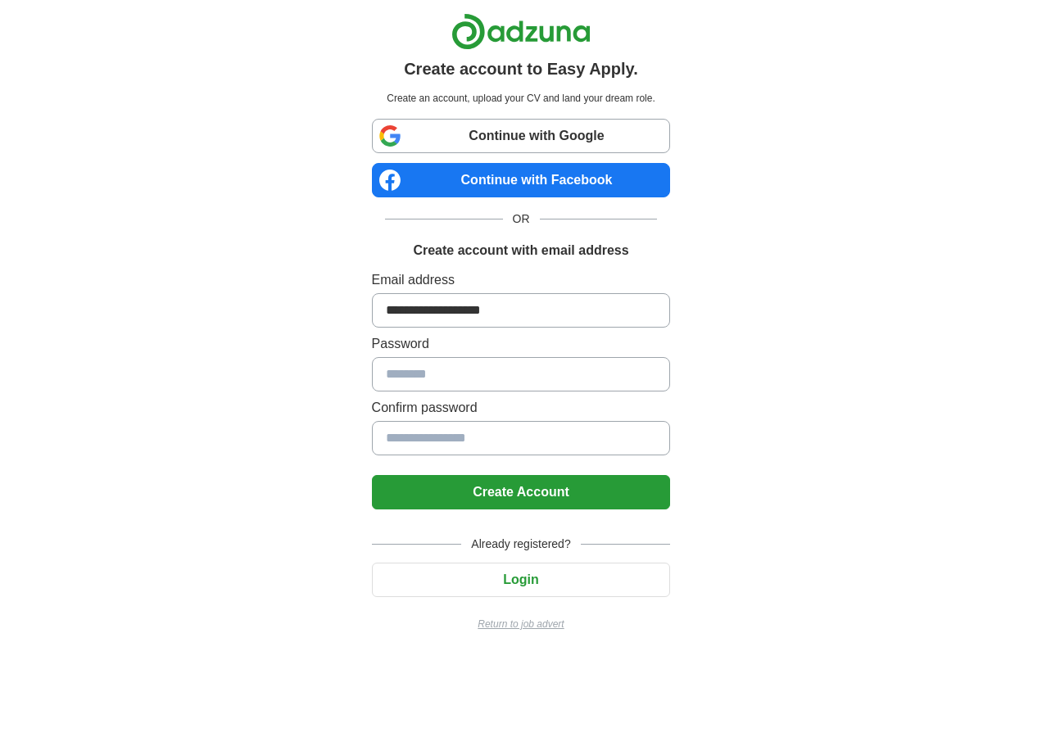 The width and height of the screenshot is (1042, 742). I want to click on label: Email address, so click(521, 280).